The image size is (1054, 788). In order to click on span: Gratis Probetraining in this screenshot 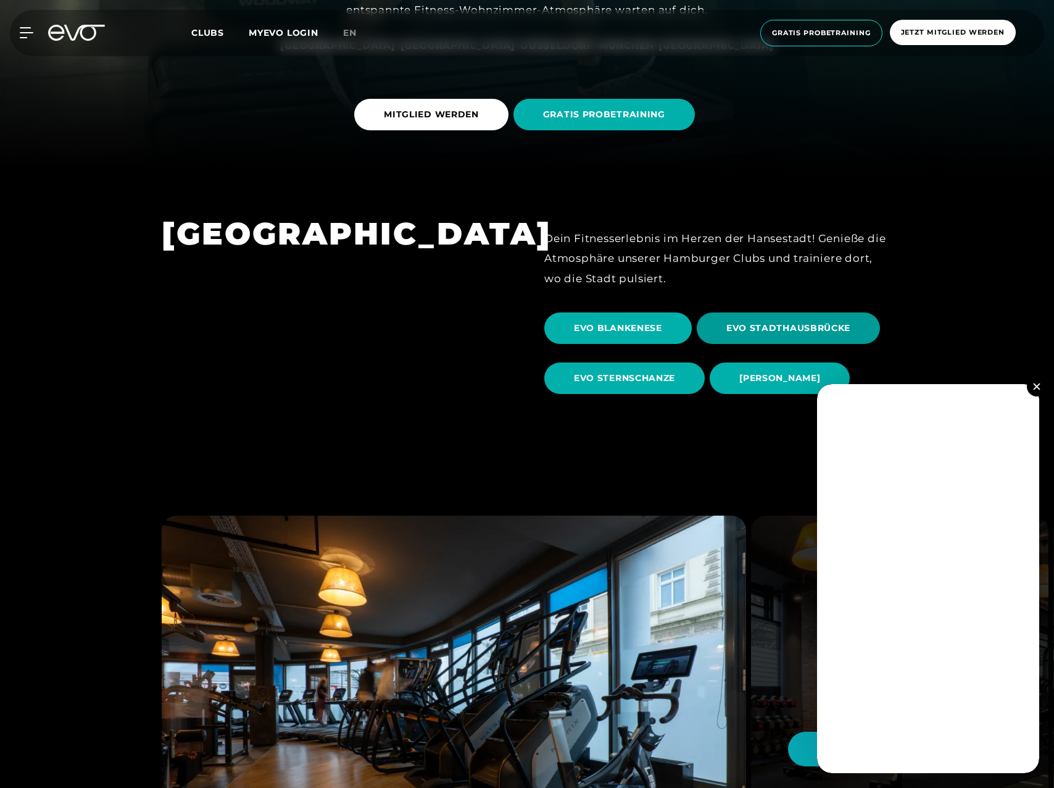, I will do `click(822, 33)`.